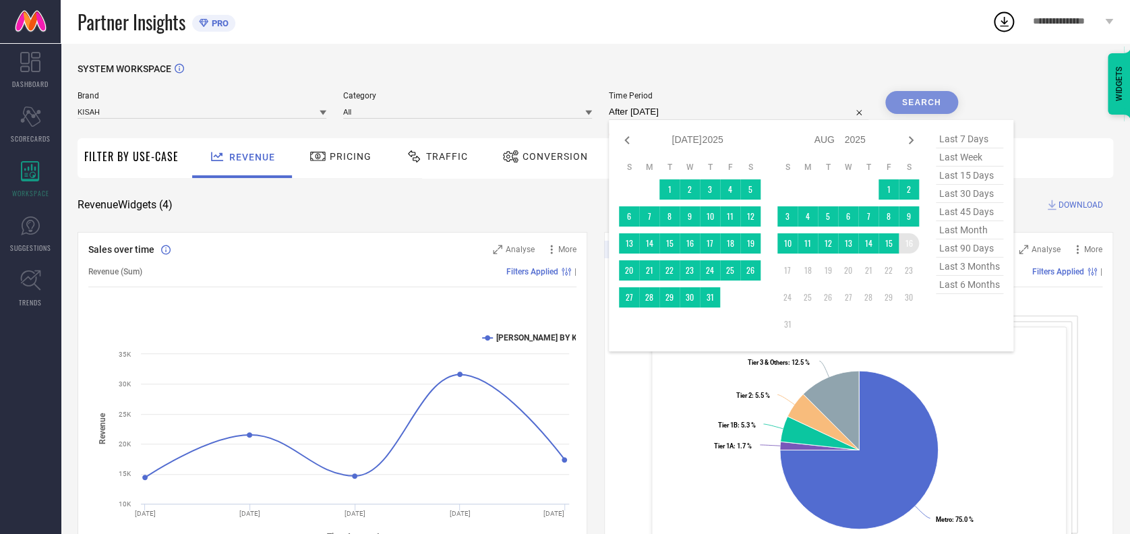 The width and height of the screenshot is (1130, 534). Describe the element at coordinates (969, 266) in the screenshot. I see `span: last 3 months` at that location.